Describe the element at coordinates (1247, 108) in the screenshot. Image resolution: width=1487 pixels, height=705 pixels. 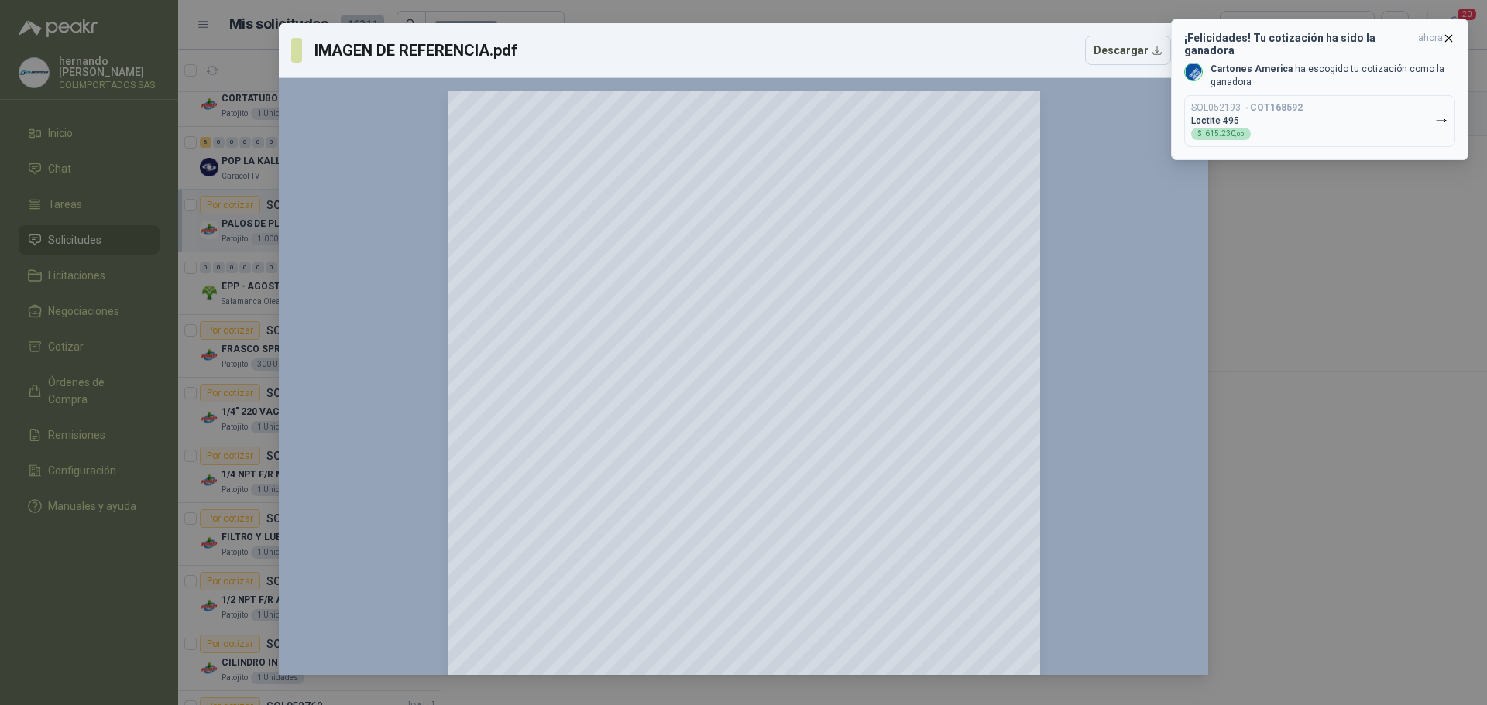
I see `p: SOL052193 →` at that location.